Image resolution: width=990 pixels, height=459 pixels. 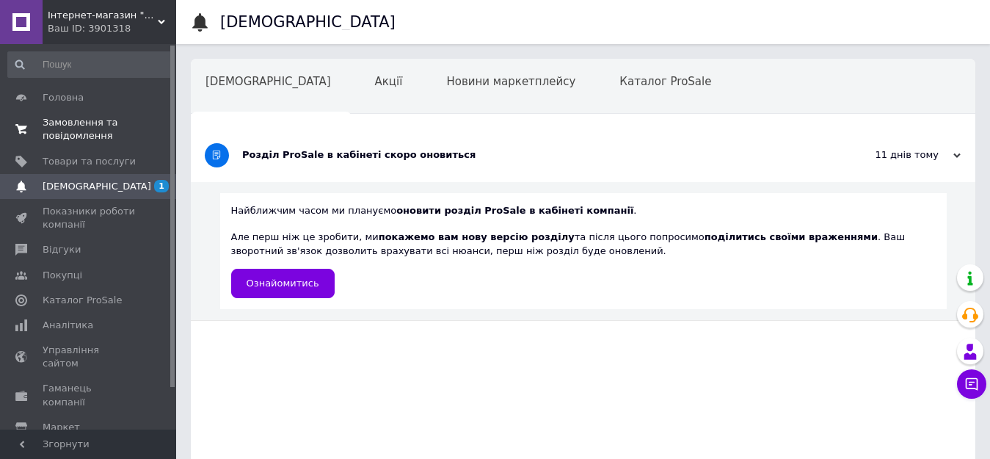 I want to click on span: Аналітика, so click(x=68, y=325).